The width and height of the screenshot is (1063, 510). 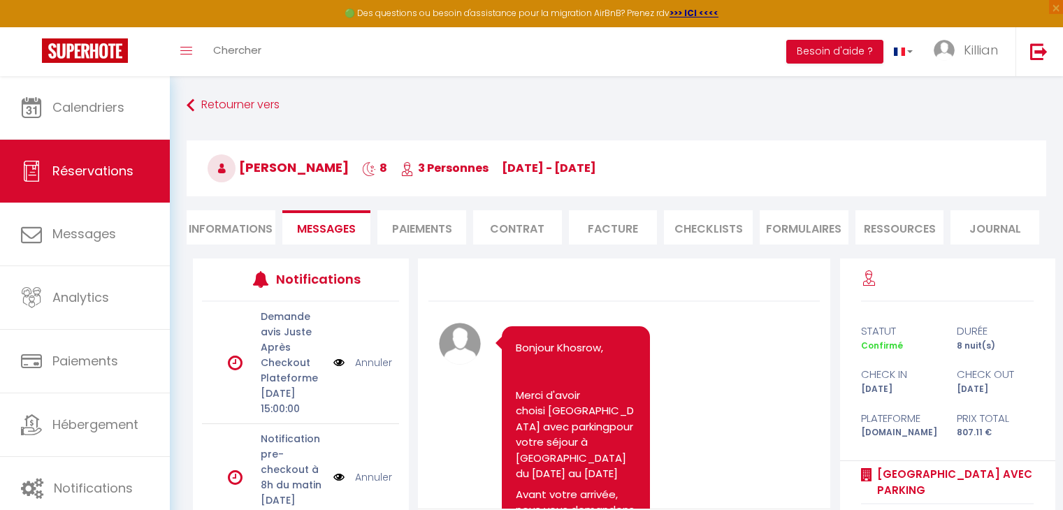 I want to click on li: CHECKLISTS, so click(x=708, y=227).